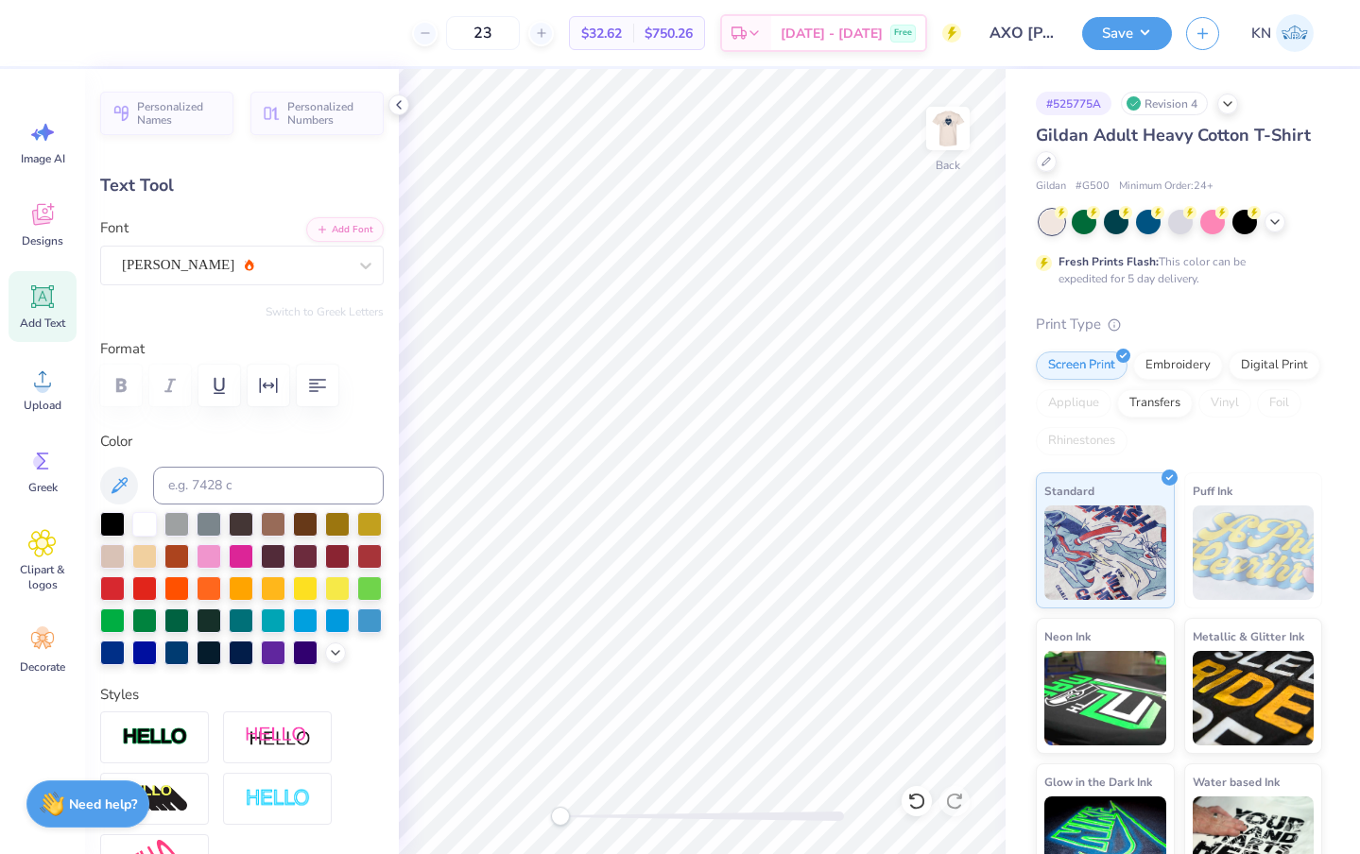  I want to click on input: Untitled Design, so click(1022, 33).